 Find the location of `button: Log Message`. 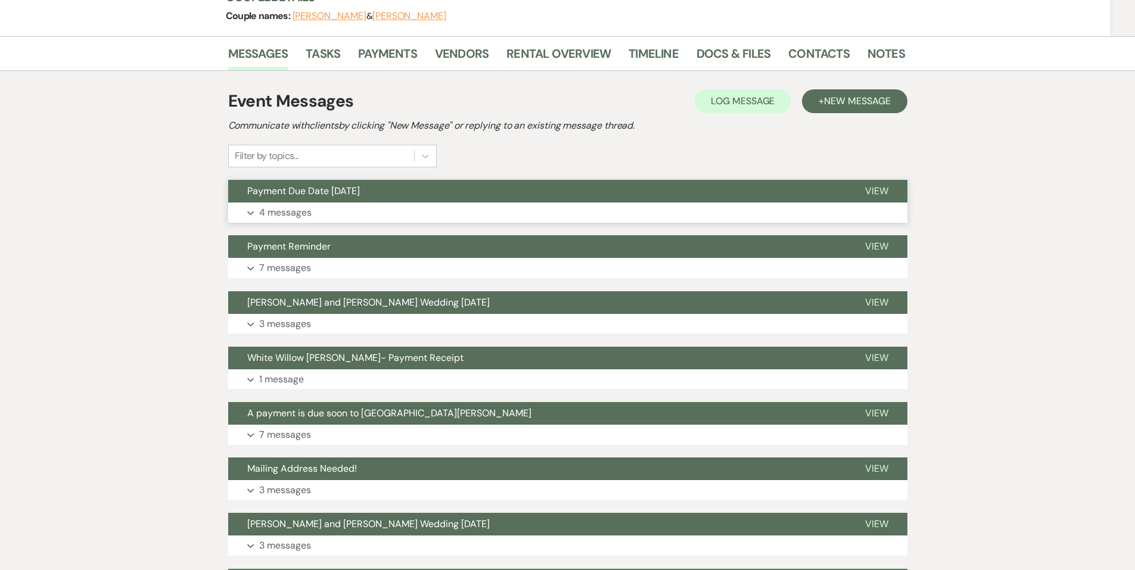

button: Log Message is located at coordinates (743, 101).